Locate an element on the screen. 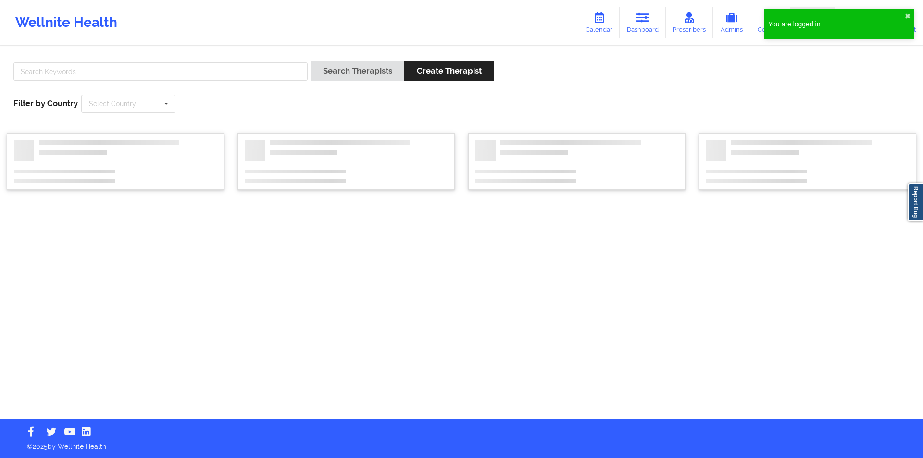 This screenshot has height=458, width=923. a: Calendar is located at coordinates (599, 23).